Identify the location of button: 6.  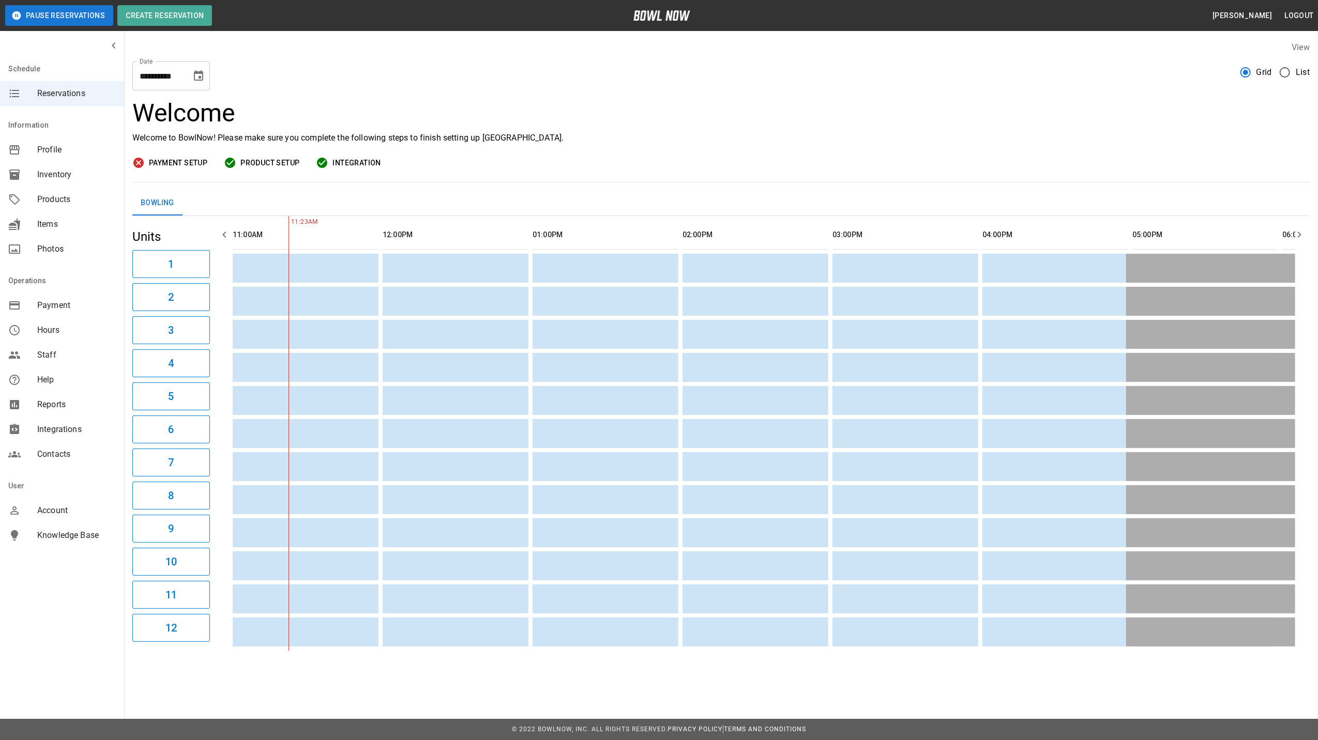
(171, 430).